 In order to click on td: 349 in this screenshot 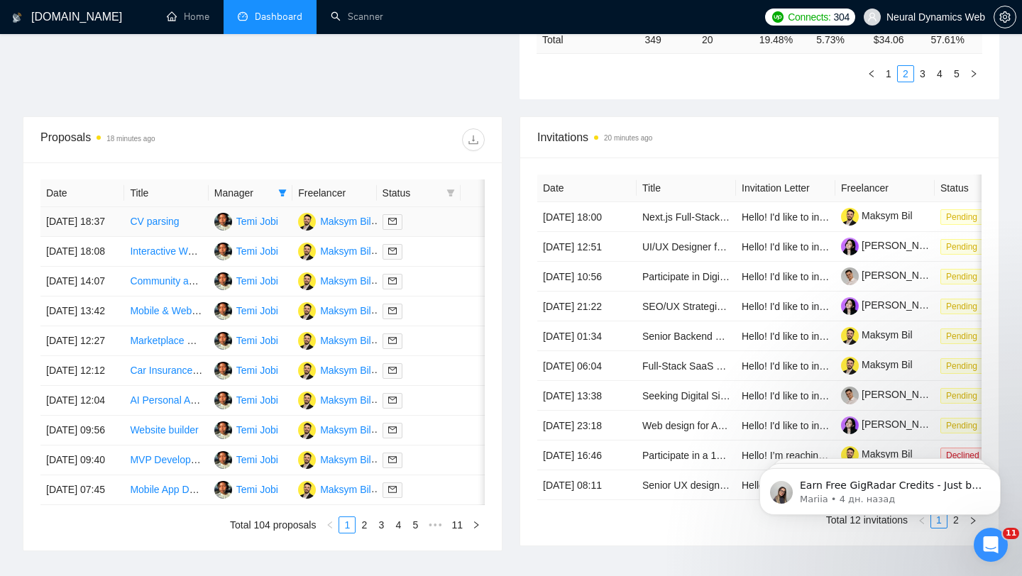, I will do `click(667, 39)`.